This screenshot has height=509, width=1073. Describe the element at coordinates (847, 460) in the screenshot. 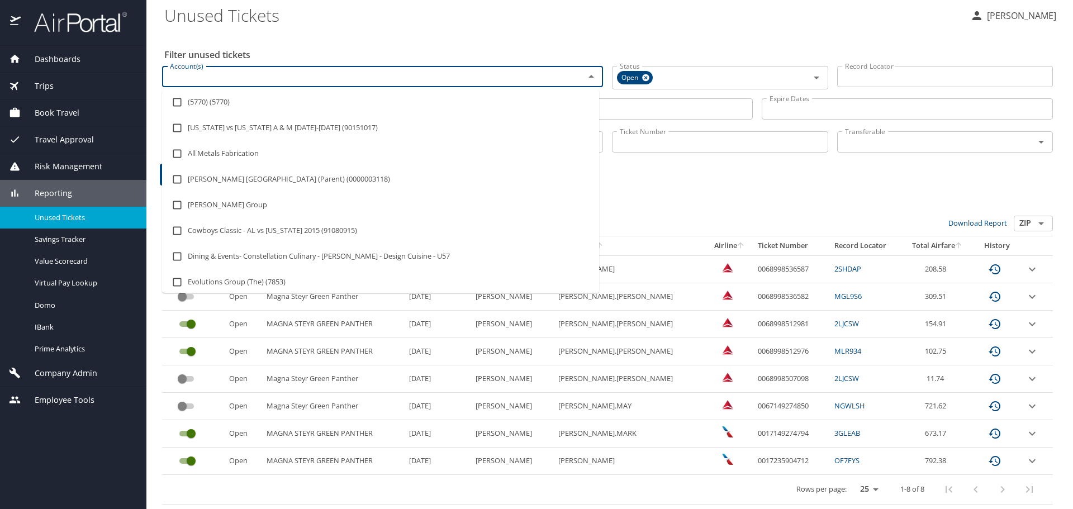

I see `a: OF7FYS` at that location.